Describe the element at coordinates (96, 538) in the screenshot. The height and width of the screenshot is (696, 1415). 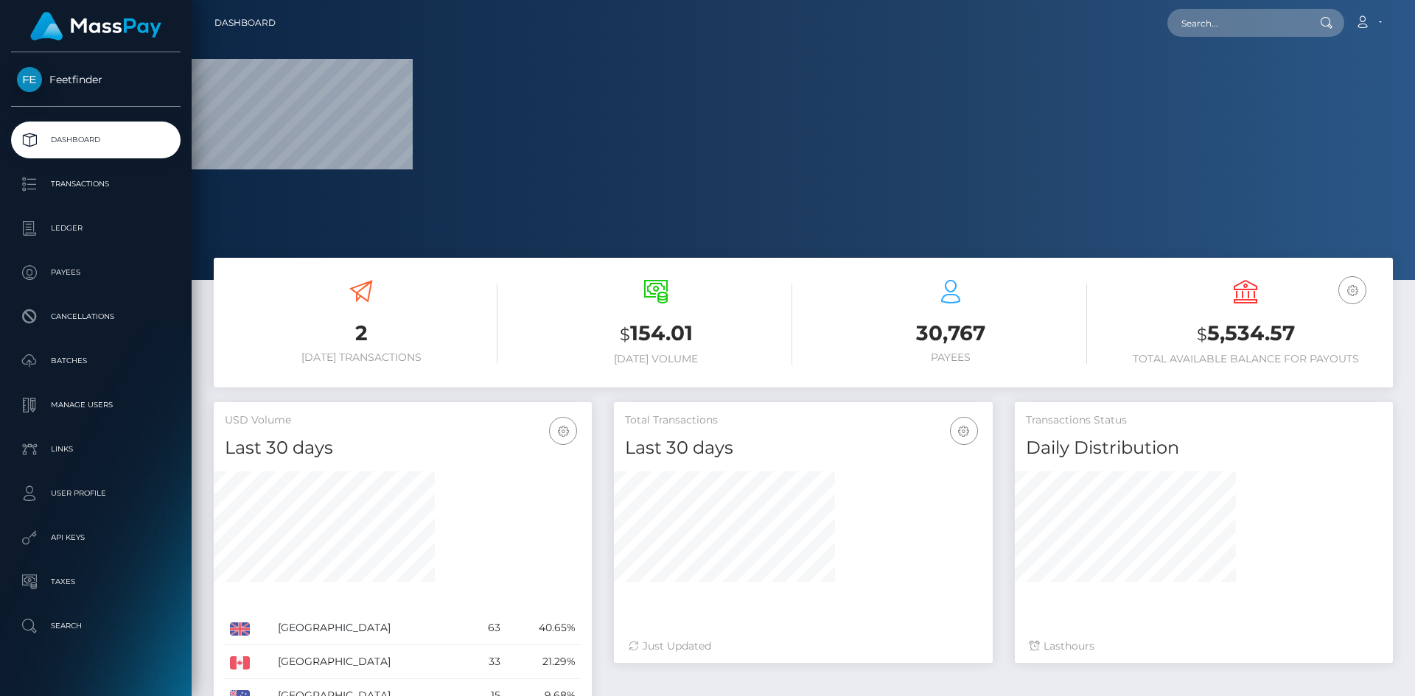
I see `a: API Keys` at that location.